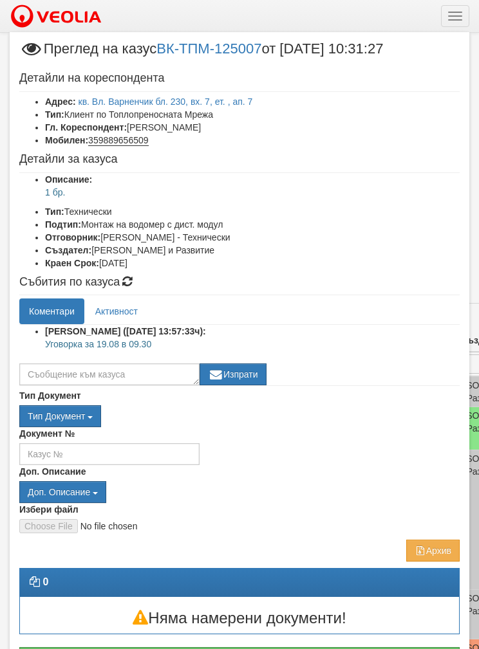 Image resolution: width=479 pixels, height=649 pixels. Describe the element at coordinates (51, 311) in the screenshot. I see `a: Коментари` at that location.